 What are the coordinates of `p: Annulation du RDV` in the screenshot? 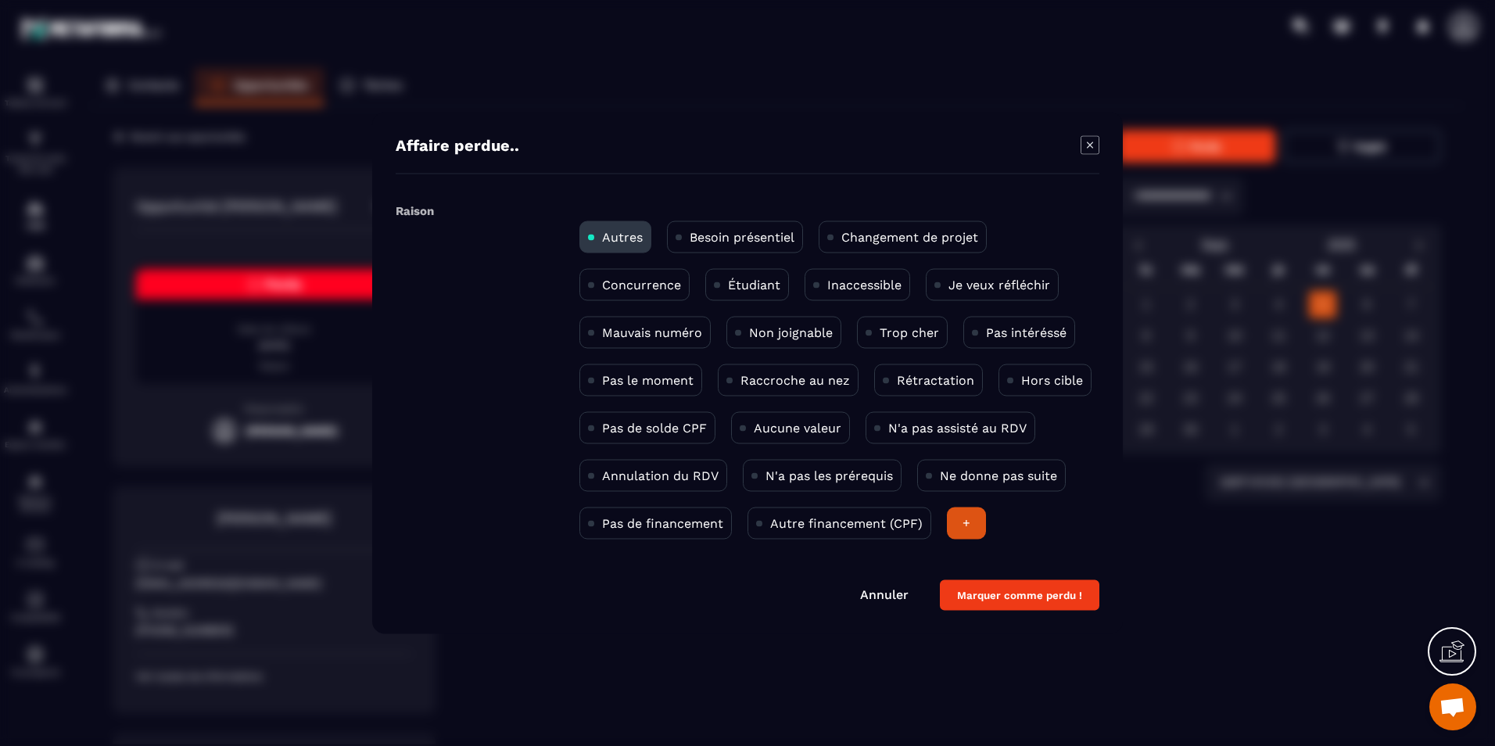 It's located at (660, 475).